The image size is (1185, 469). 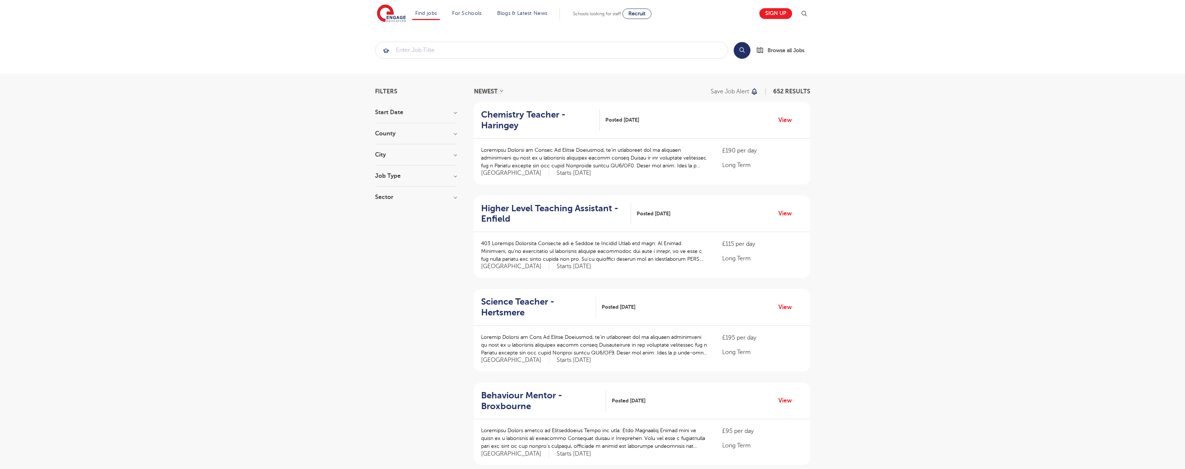 What do you see at coordinates (540, 120) in the screenshot?
I see `a: Chemistry Teacher - Haringey` at bounding box center [540, 120].